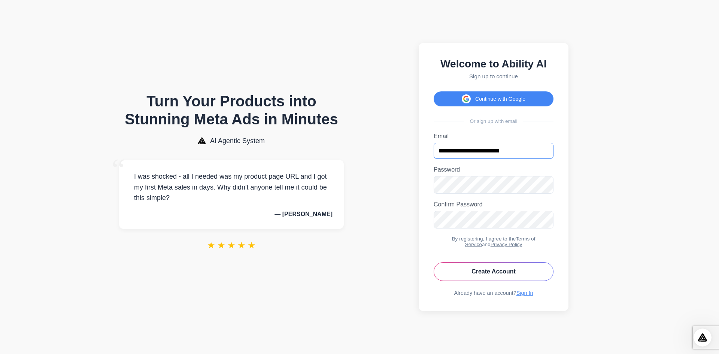 This screenshot has height=354, width=719. Describe the element at coordinates (231, 187) in the screenshot. I see `p: I was shocked - all I needed was my product page URL and I got my first Meta sales in days. Why d...` at that location.